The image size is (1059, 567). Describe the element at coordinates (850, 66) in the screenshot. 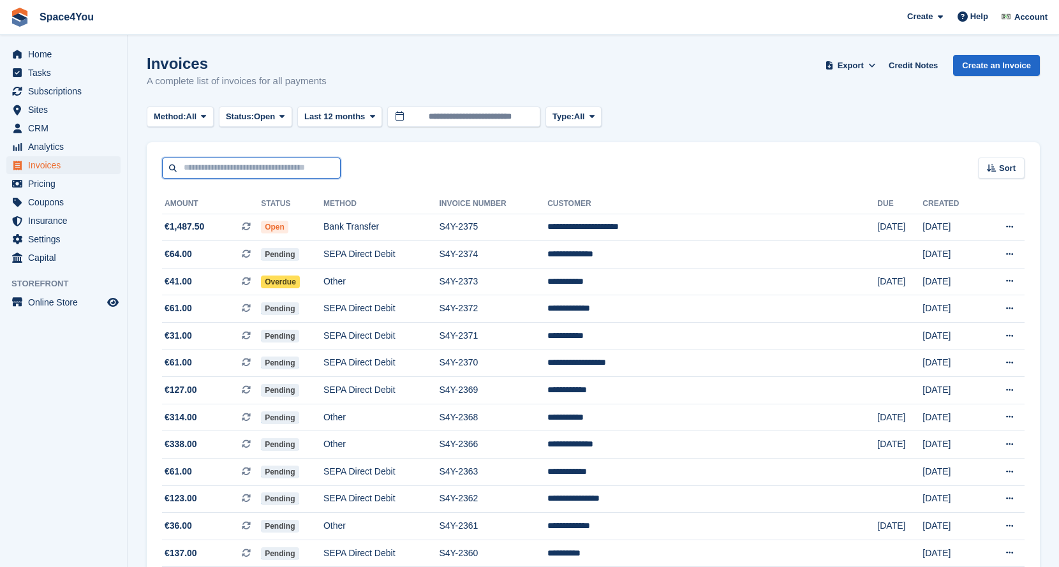

I see `span: Export` at that location.